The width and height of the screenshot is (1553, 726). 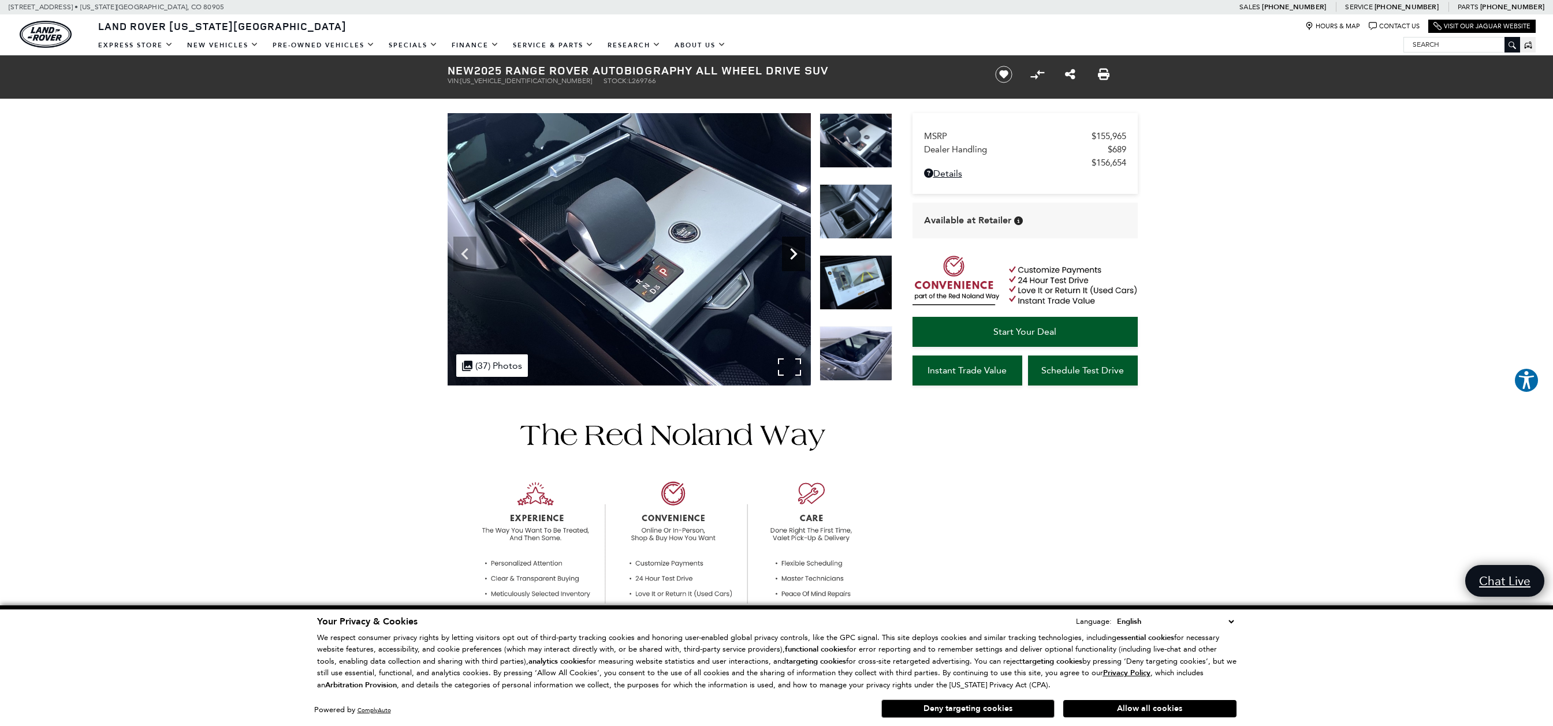 What do you see at coordinates (461, 70) in the screenshot?
I see `strong: New` at bounding box center [461, 70].